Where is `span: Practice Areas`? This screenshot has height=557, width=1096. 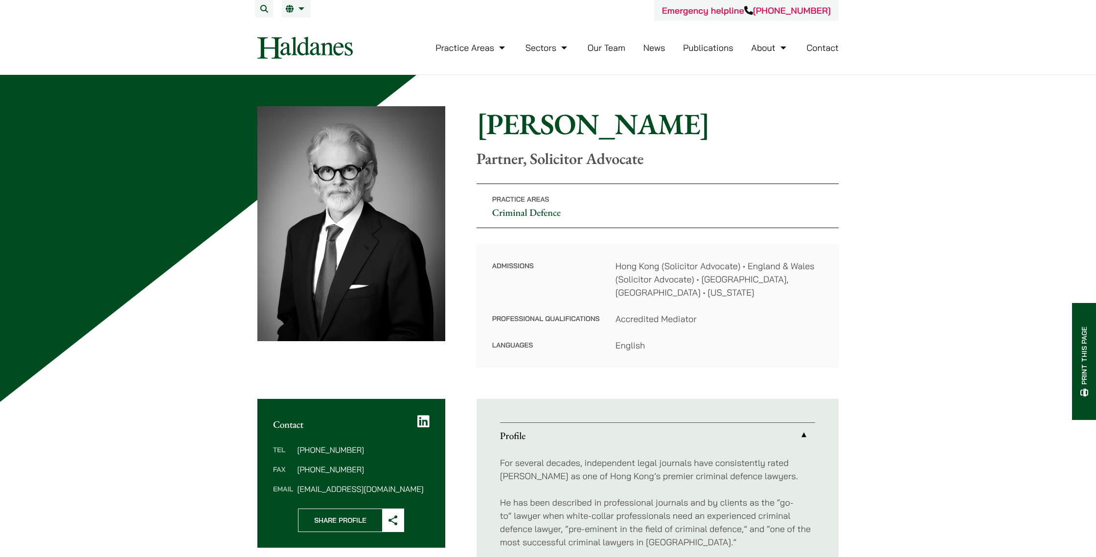 span: Practice Areas is located at coordinates (520, 199).